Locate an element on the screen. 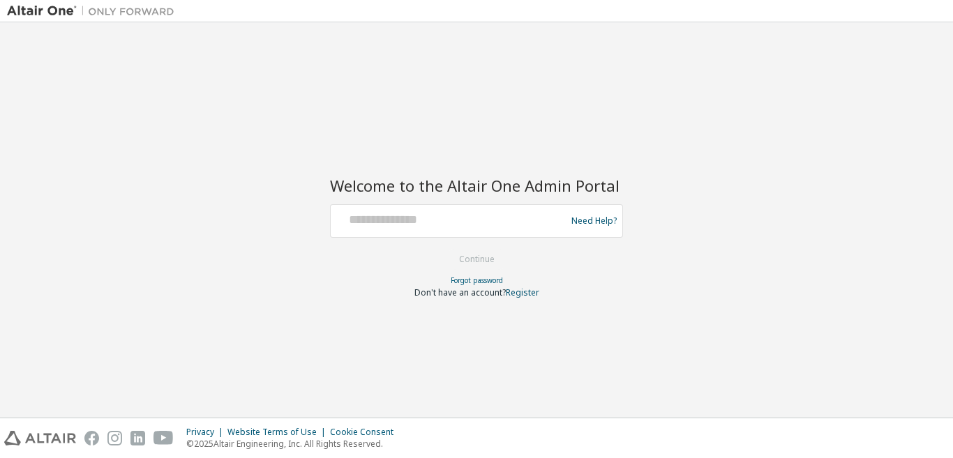 The image size is (953, 458). div: Website Terms of Use is located at coordinates (278, 433).